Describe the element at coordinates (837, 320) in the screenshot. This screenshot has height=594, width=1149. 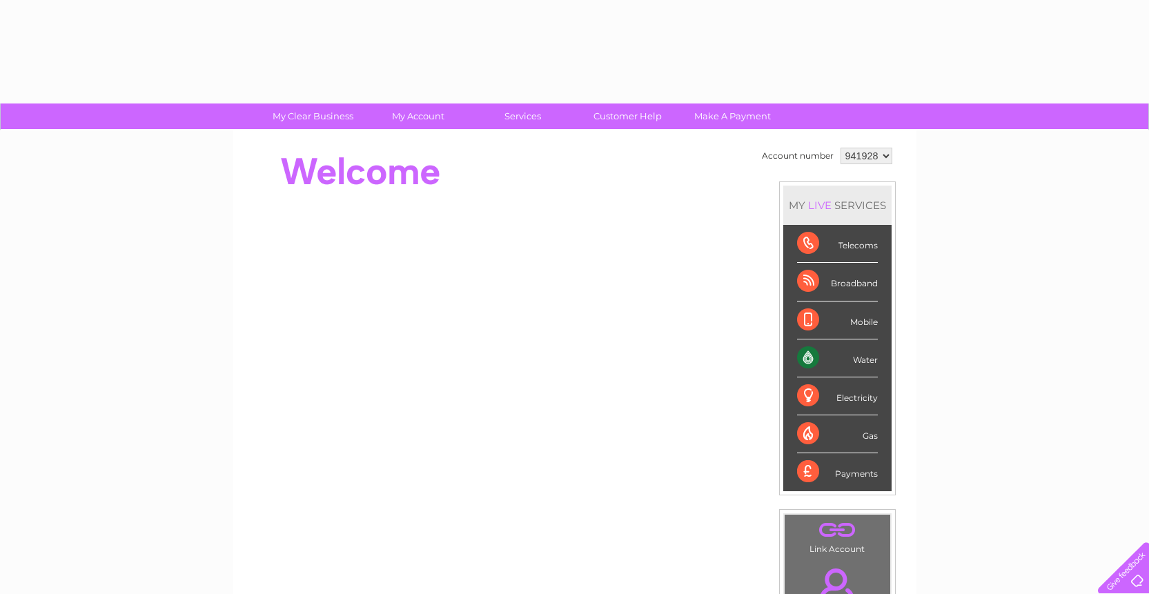
I see `div: Mobile` at that location.